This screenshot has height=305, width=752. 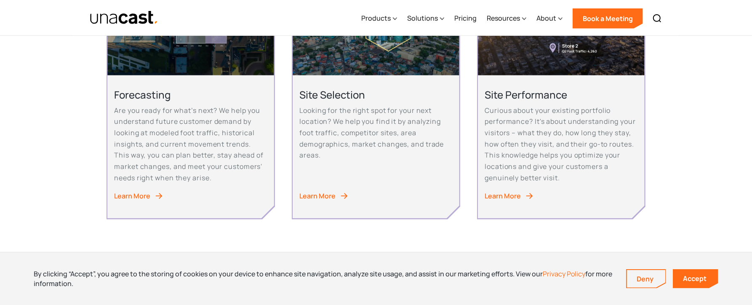 What do you see at coordinates (646, 279) in the screenshot?
I see `a: Deny` at bounding box center [646, 279].